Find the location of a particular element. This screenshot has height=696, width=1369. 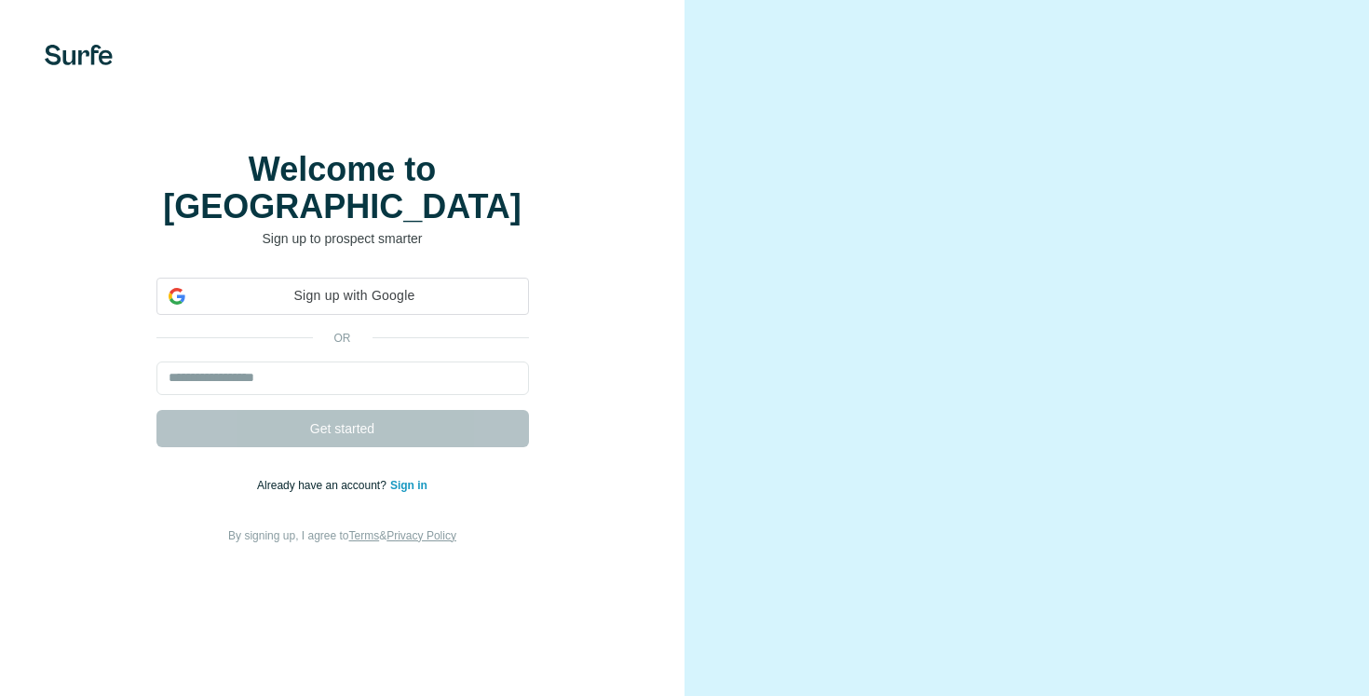

p: or is located at coordinates (343, 338).